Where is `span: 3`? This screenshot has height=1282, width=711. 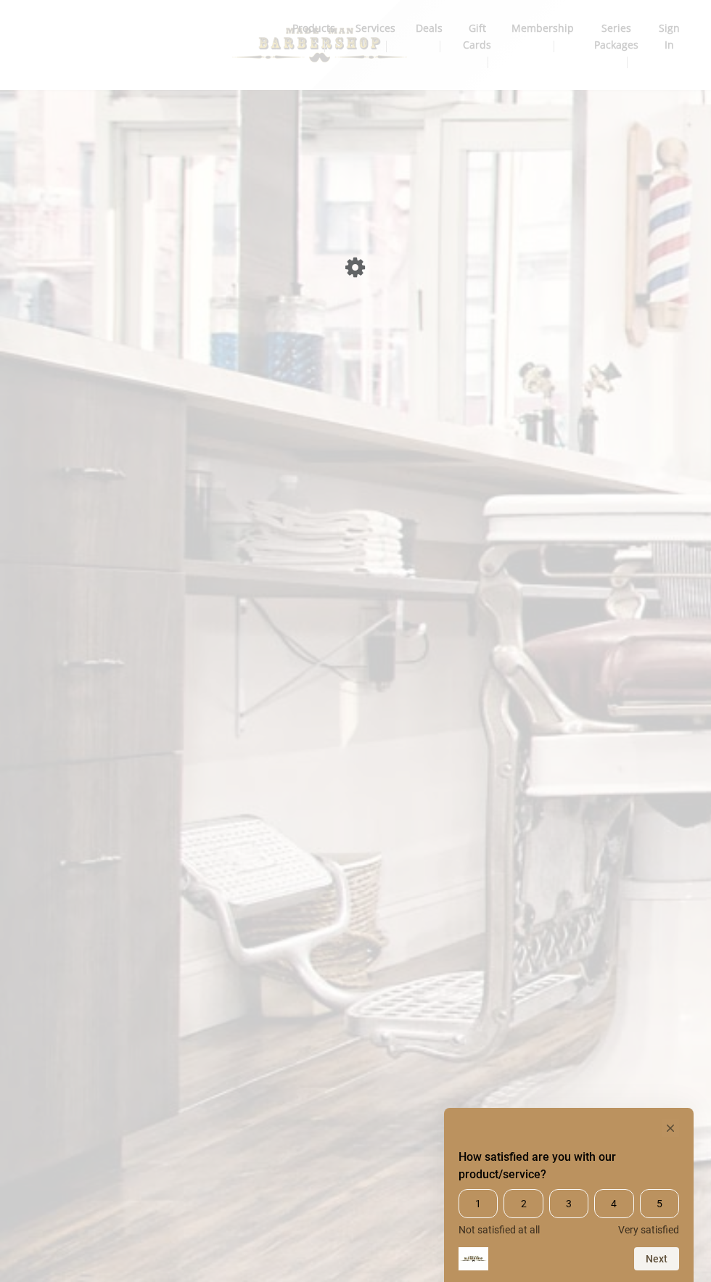 span: 3 is located at coordinates (569, 1204).